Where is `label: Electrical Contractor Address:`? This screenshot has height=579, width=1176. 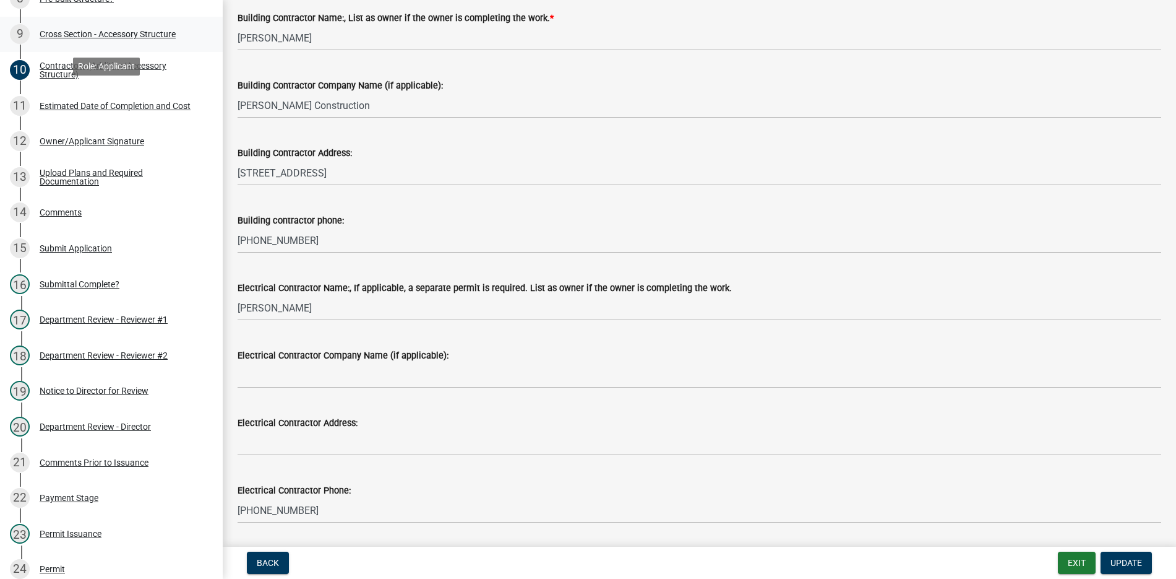
label: Electrical Contractor Address: is located at coordinates (298, 423).